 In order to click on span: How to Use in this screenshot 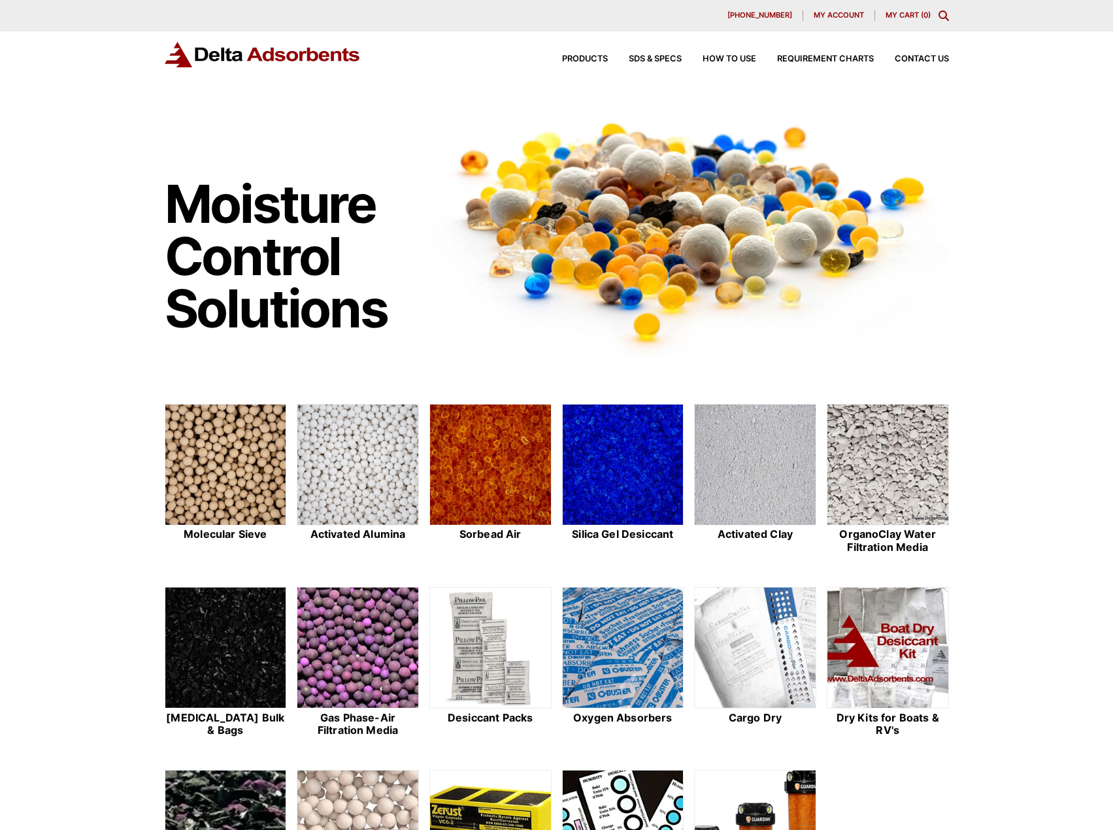, I will do `click(730, 59)`.